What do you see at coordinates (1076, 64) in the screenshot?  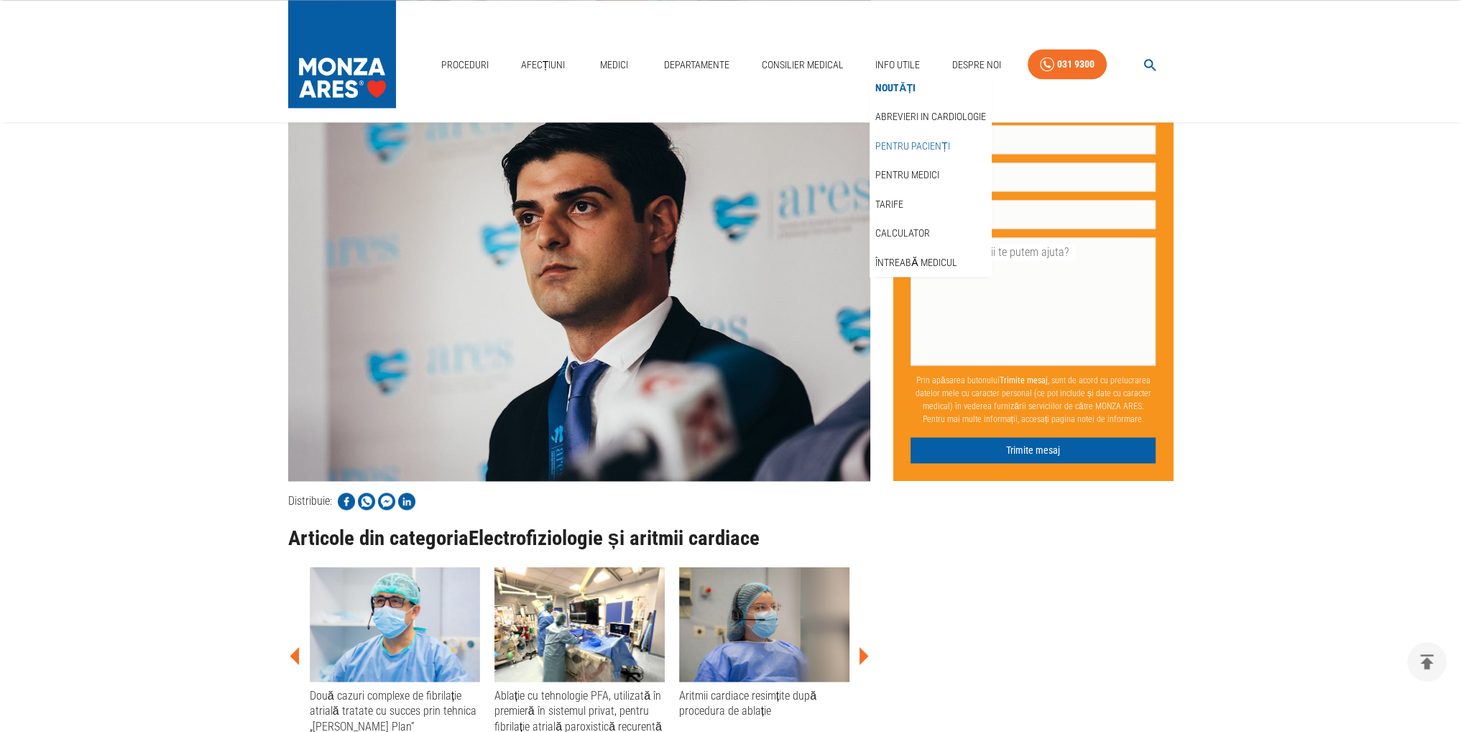 I see `div: 031 9300` at bounding box center [1076, 64].